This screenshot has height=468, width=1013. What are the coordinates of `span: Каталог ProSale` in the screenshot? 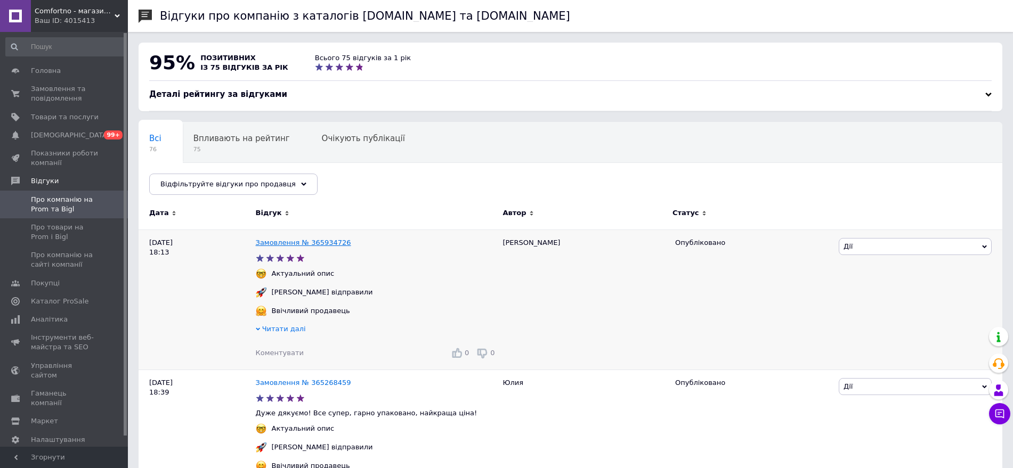 It's located at (60, 302).